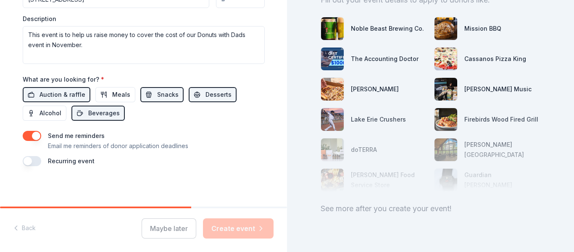  What do you see at coordinates (76, 135) in the screenshot?
I see `label: Send me reminders` at bounding box center [76, 135].